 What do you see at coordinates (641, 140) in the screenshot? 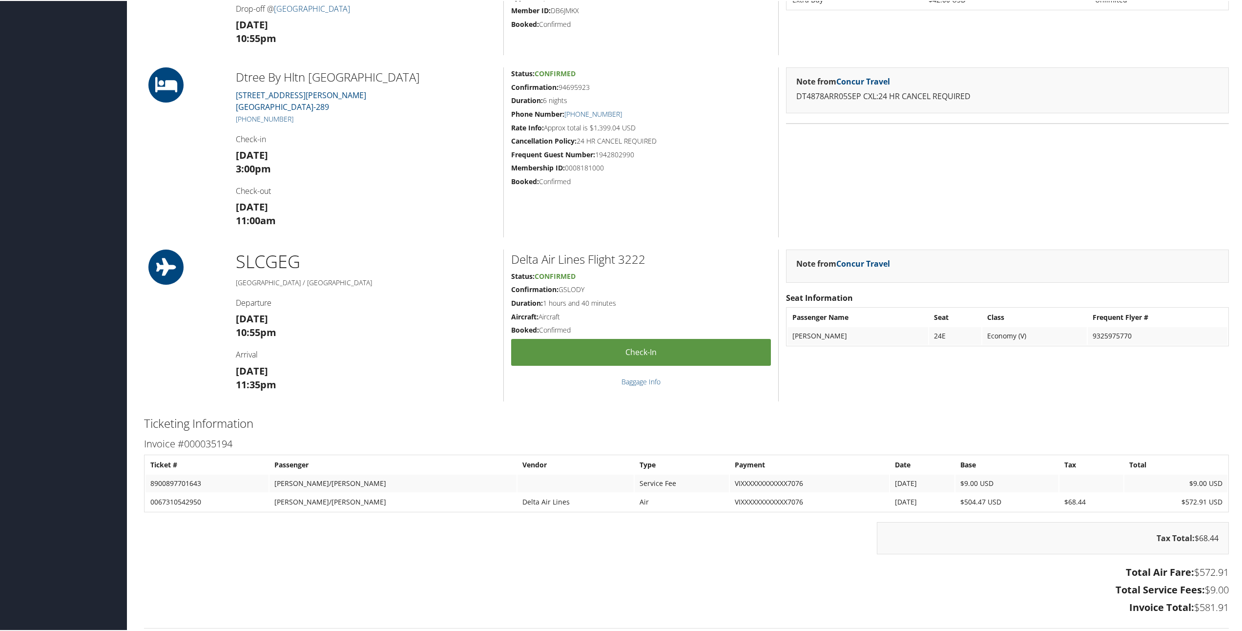
I see `h5: 24 HR CANCEL REQUIRED` at bounding box center [641, 140].